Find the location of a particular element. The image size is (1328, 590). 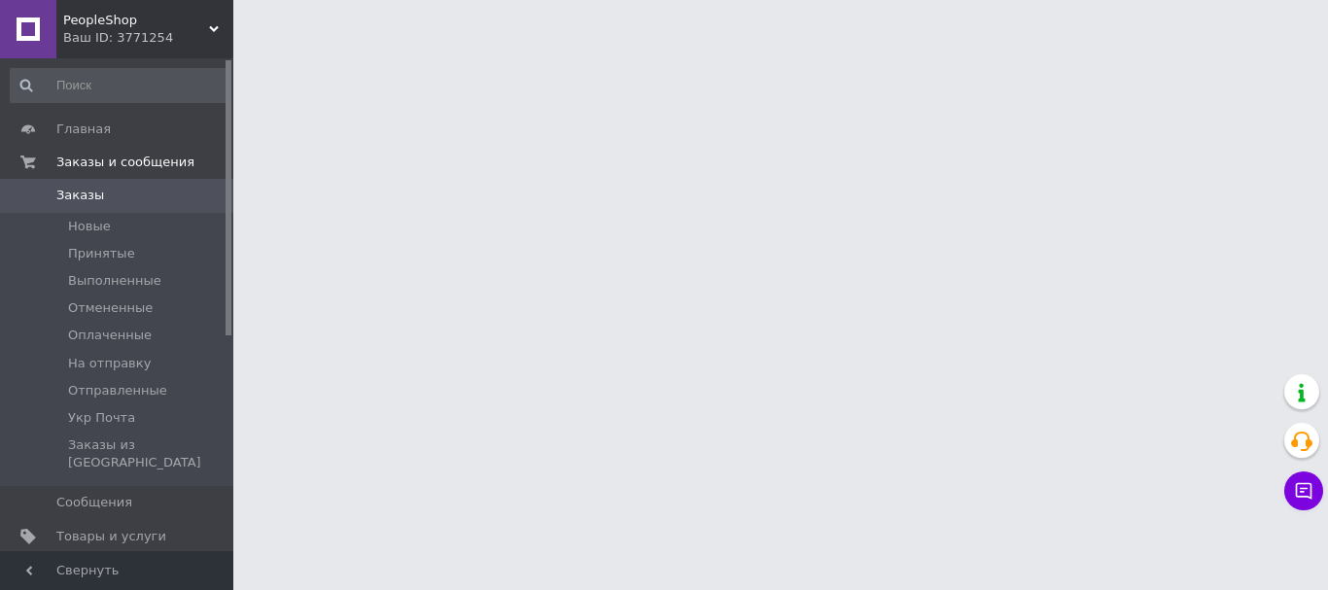

div: Ваш ID: 3771254 is located at coordinates (148, 38).